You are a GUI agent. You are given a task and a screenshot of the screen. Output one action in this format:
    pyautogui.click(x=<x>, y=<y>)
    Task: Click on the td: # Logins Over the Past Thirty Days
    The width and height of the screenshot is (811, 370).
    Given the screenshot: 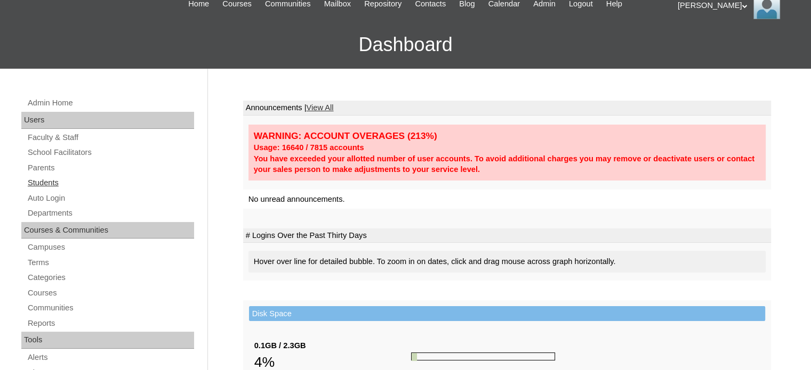 What is the action you would take?
    pyautogui.click(x=507, y=236)
    